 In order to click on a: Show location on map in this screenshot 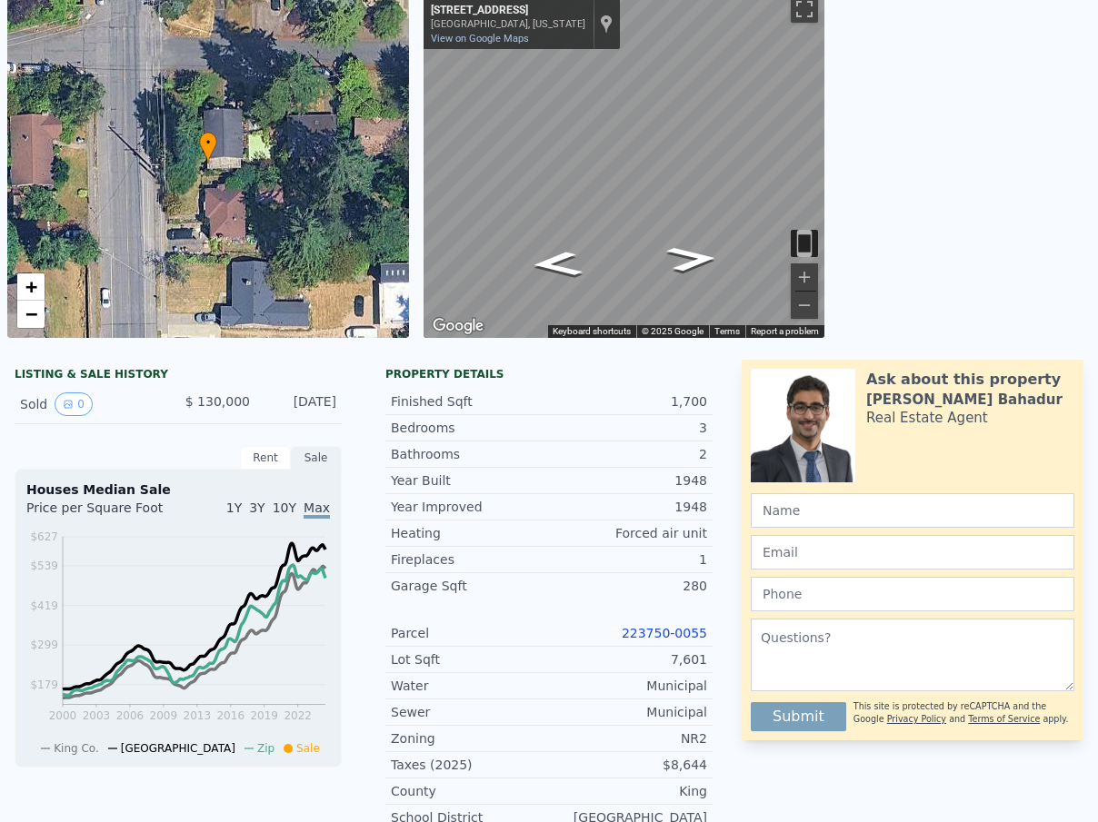, I will do `click(606, 24)`.